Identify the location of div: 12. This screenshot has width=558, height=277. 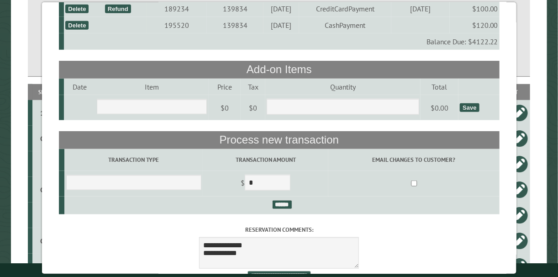
(44, 113).